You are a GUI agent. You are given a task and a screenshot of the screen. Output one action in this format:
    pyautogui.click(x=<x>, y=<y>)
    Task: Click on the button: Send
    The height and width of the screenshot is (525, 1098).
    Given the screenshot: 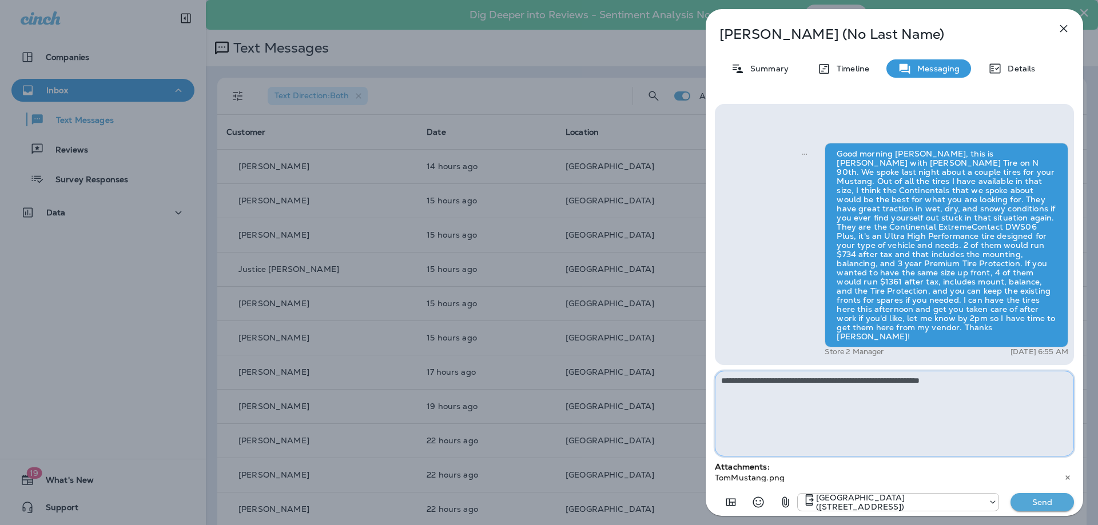 What is the action you would take?
    pyautogui.click(x=1042, y=503)
    